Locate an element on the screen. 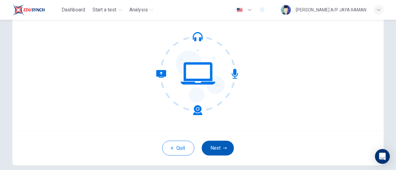 The width and height of the screenshot is (396, 170). button: Quit is located at coordinates (178, 149).